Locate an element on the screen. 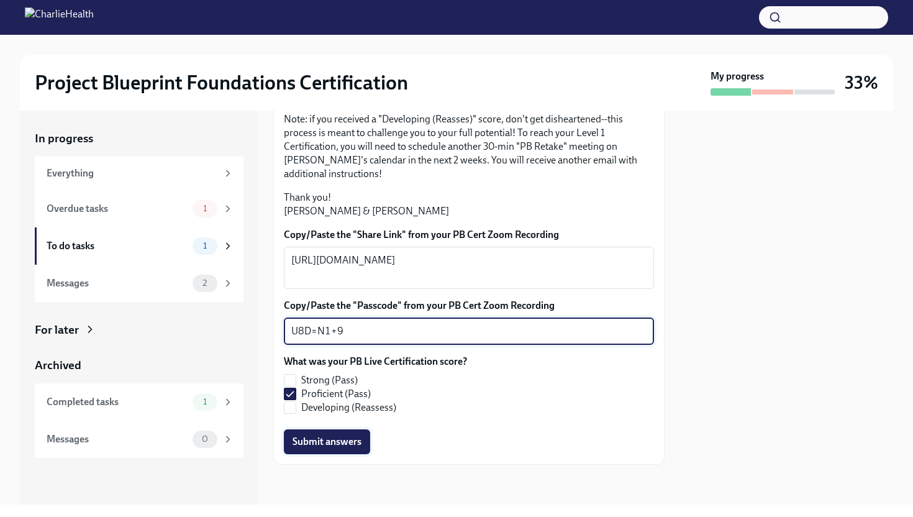 The width and height of the screenshot is (913, 517). img: CharlieHealth is located at coordinates (59, 17).